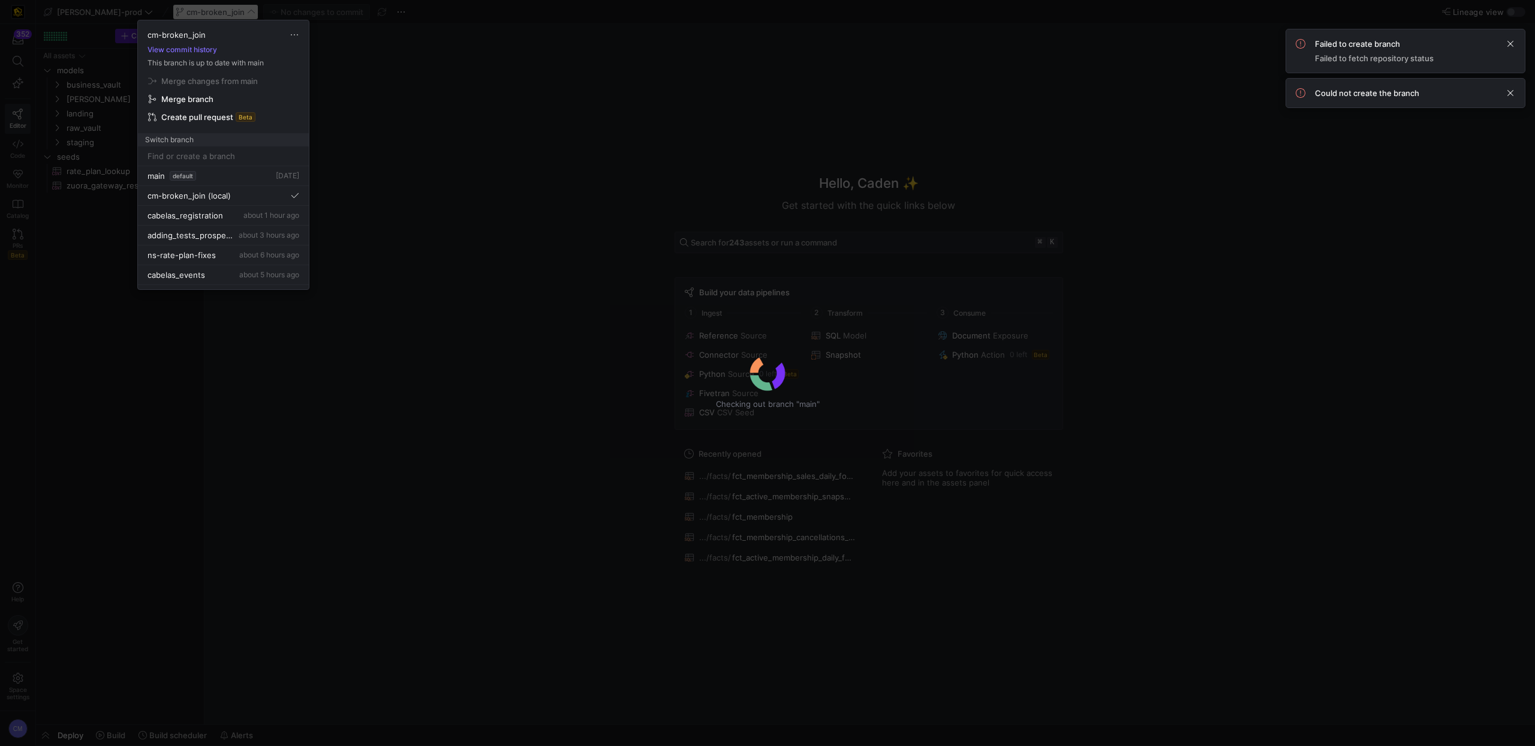 The width and height of the screenshot is (1535, 746). What do you see at coordinates (269, 235) in the screenshot?
I see `span: about 3 hours ago` at bounding box center [269, 235].